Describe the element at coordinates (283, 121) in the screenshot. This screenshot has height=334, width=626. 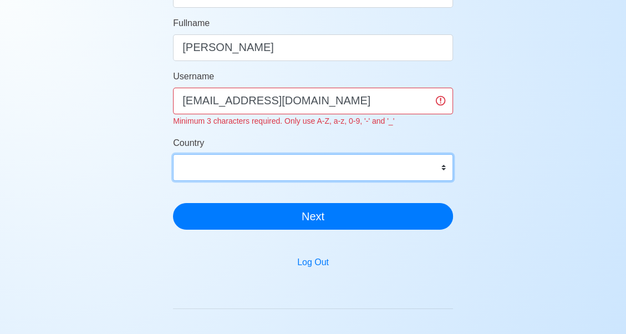
I see `small: Minimum 3 characters required. Only use A-Z, a-z, 0-9, '-' and '_'` at that location.